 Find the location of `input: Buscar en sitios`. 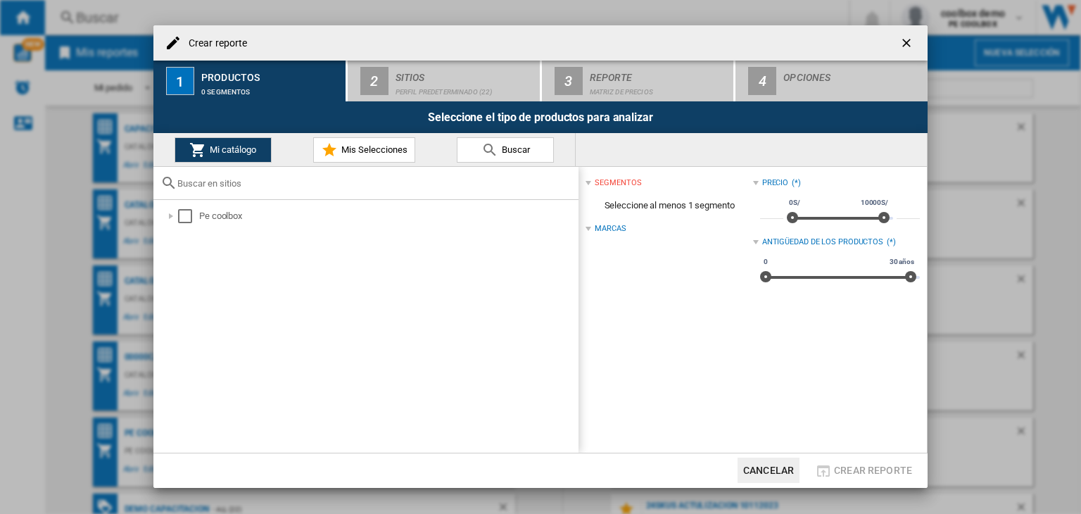

input: Buscar en sitios is located at coordinates (375, 183).